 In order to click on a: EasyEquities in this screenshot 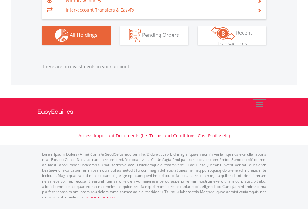, I will do `click(154, 112)`.